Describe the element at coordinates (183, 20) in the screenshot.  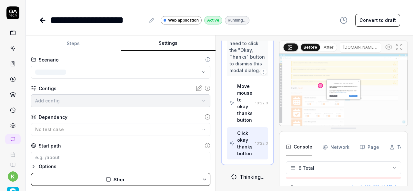
I see `span: Web application` at that location.